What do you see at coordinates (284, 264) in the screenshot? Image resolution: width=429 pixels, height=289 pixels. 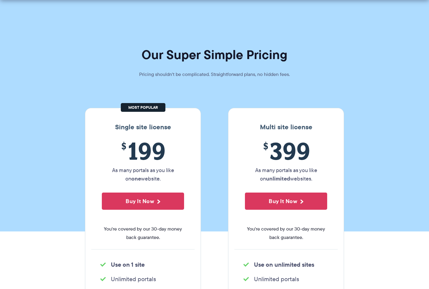 I see `strong: Use on unlimited sites` at bounding box center [284, 264].